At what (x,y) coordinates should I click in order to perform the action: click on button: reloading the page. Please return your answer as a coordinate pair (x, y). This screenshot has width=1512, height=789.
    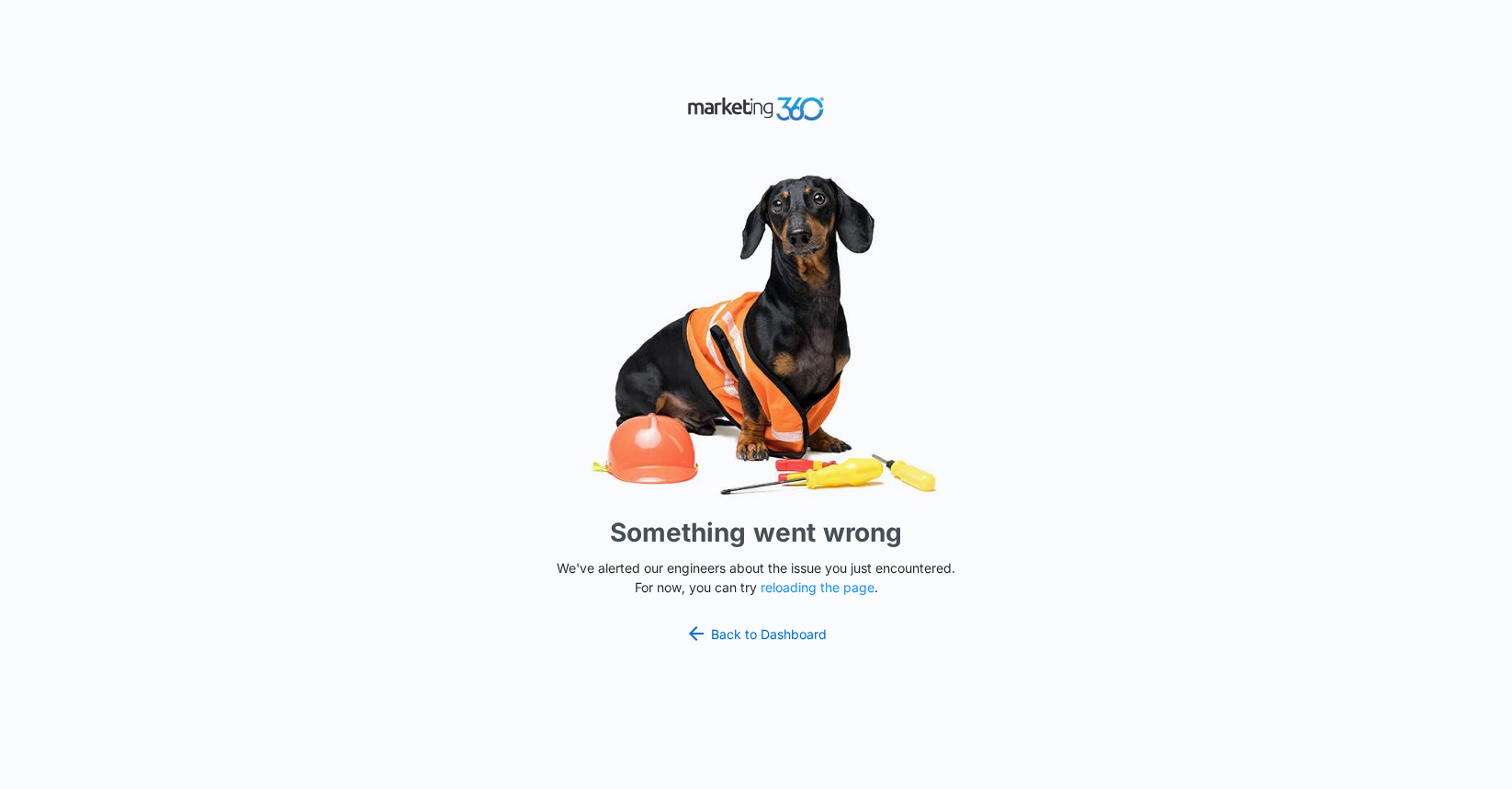
    Looking at the image, I should click on (818, 588).